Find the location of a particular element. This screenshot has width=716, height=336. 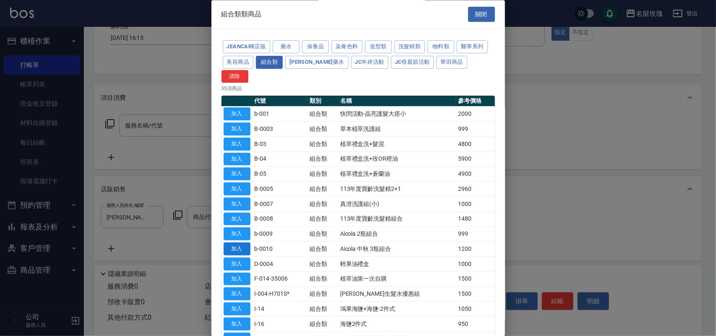

button: 染膏色料 is located at coordinates (347, 47).